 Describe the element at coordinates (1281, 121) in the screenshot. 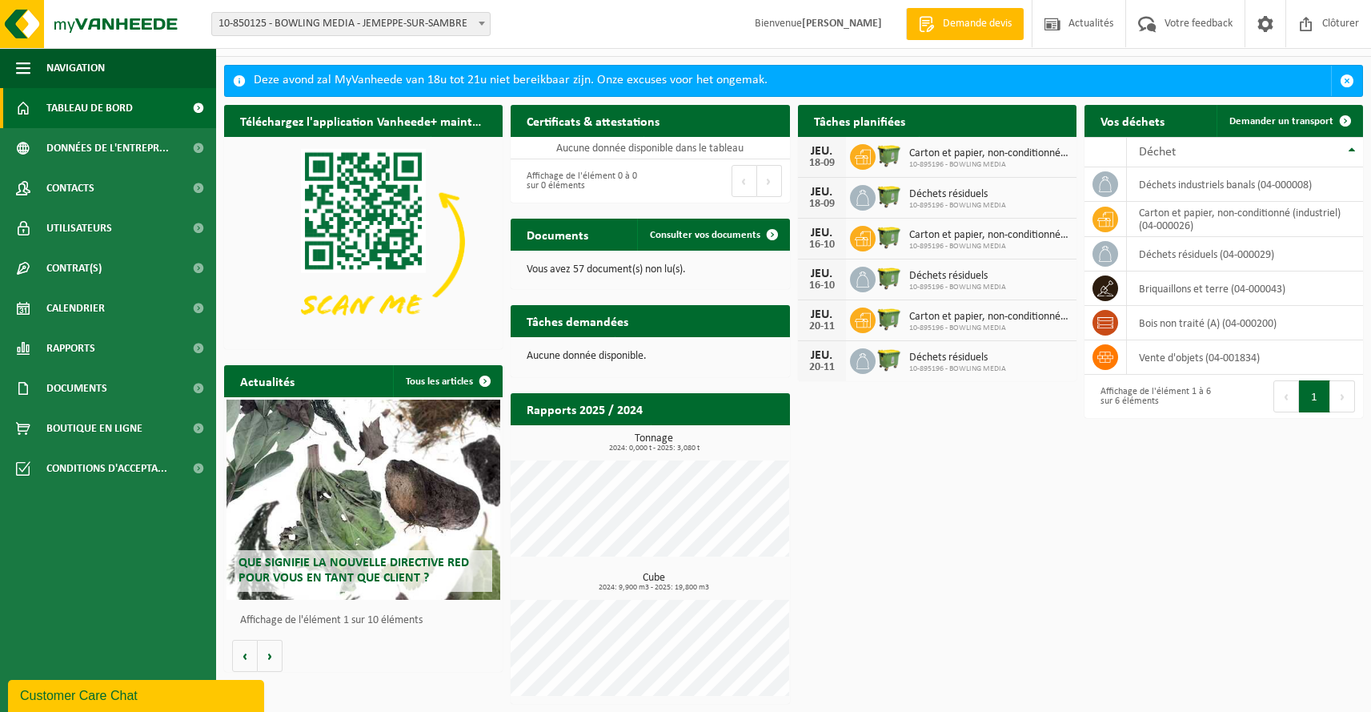

I see `span: Demander un transport` at that location.